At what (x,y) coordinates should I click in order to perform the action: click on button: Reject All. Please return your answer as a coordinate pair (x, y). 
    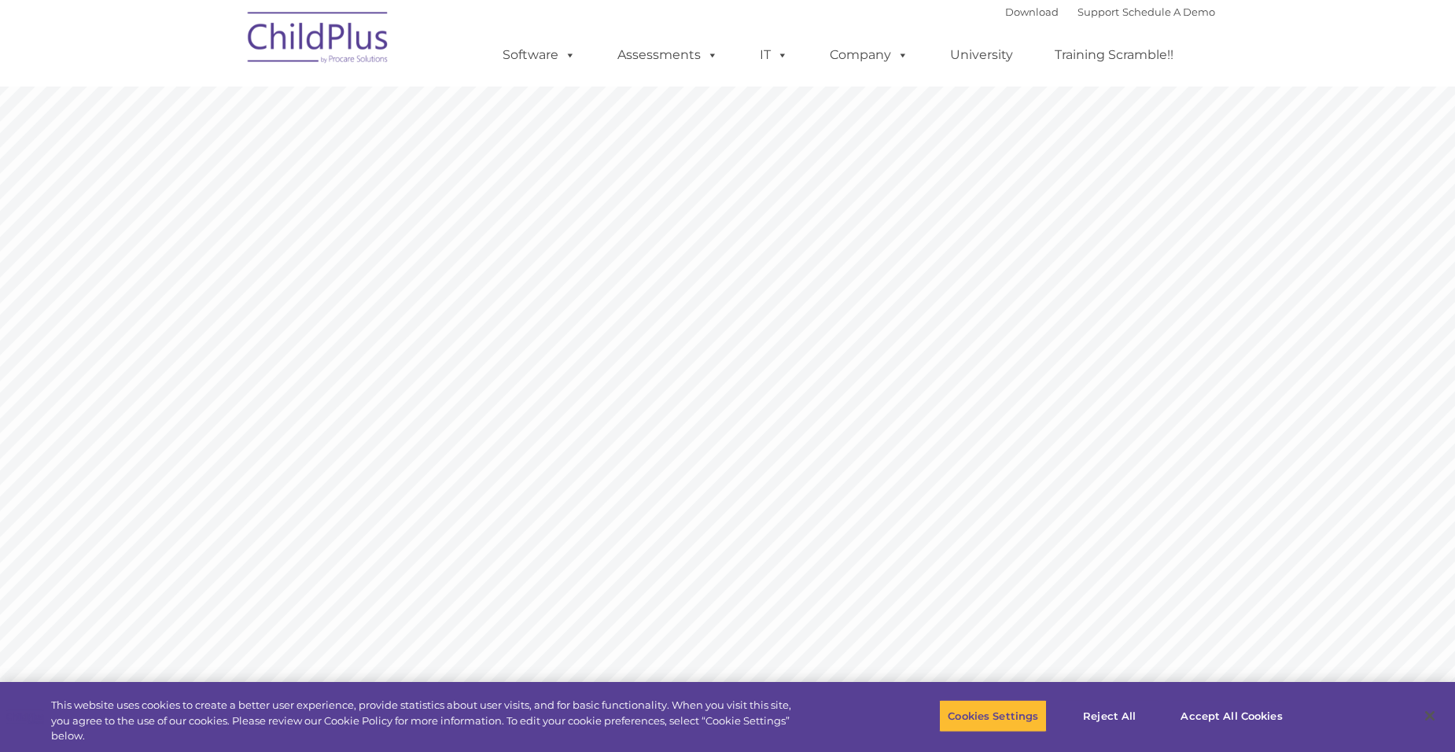
    Looking at the image, I should click on (1109, 716).